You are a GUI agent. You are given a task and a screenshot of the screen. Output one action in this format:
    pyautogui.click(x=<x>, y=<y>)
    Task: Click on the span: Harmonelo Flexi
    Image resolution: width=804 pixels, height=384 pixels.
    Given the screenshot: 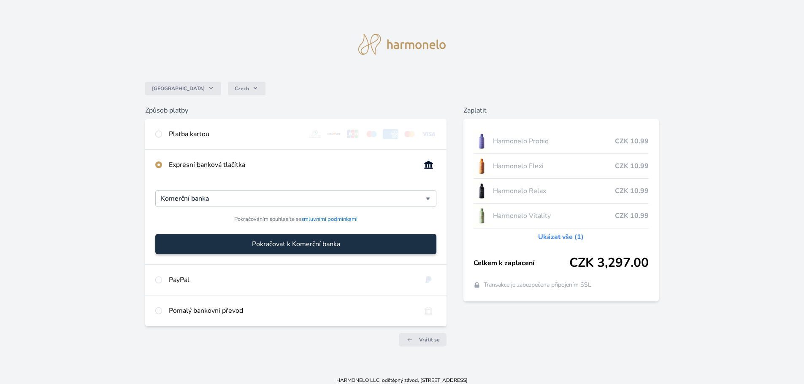 What is the action you would take?
    pyautogui.click(x=554, y=166)
    